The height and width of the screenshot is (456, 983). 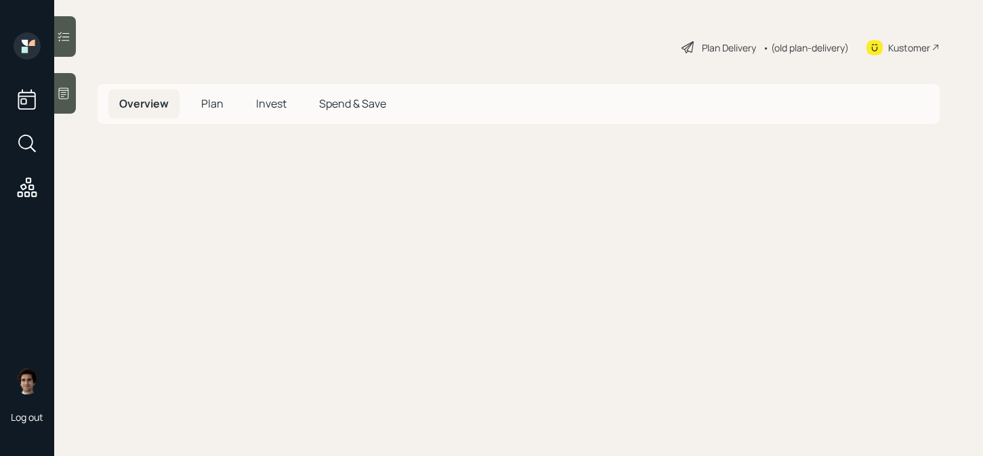 What do you see at coordinates (144, 104) in the screenshot?
I see `span: Overview` at bounding box center [144, 104].